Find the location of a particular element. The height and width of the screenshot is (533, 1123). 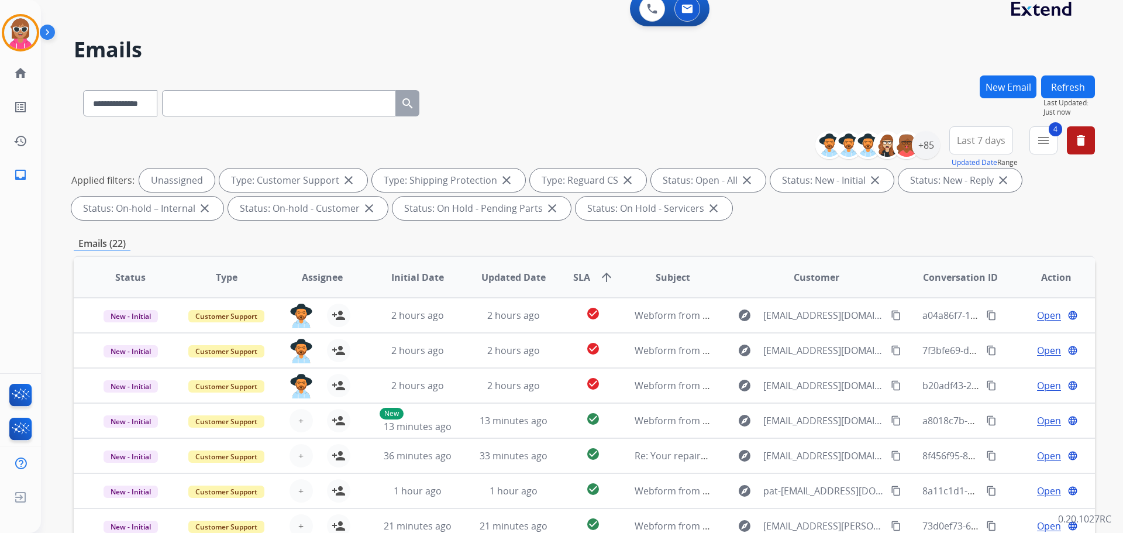

span: 13 minutes ago is located at coordinates (514, 421).